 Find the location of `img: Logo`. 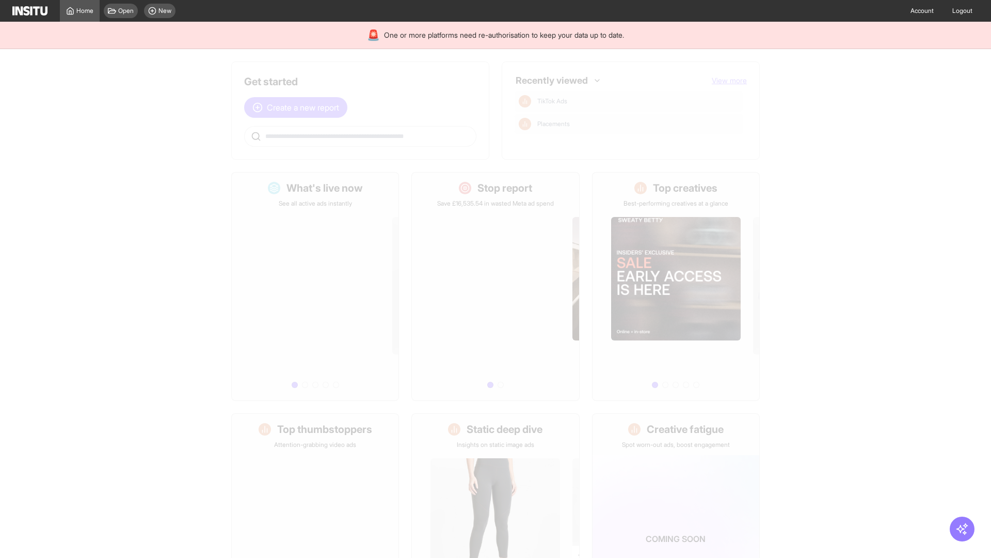

img: Logo is located at coordinates (30, 11).